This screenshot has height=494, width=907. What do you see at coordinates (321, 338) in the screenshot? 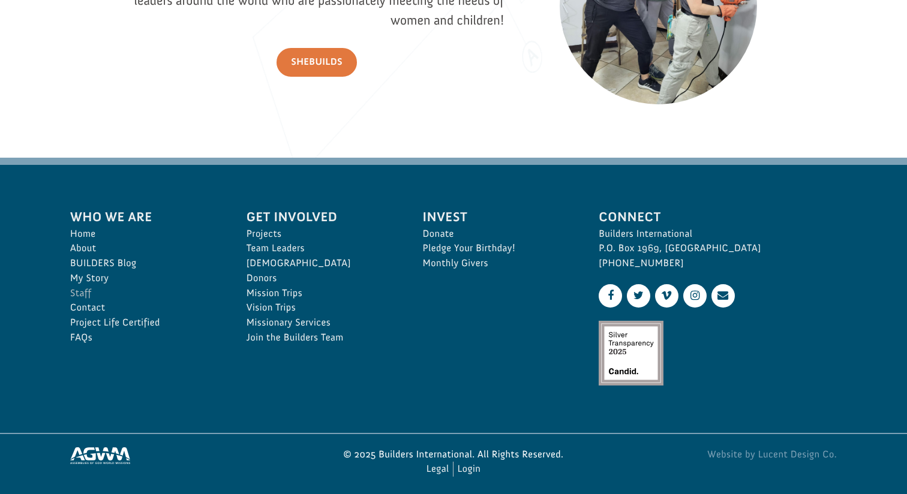
I see `a: Join the Builders Team` at bounding box center [321, 338].